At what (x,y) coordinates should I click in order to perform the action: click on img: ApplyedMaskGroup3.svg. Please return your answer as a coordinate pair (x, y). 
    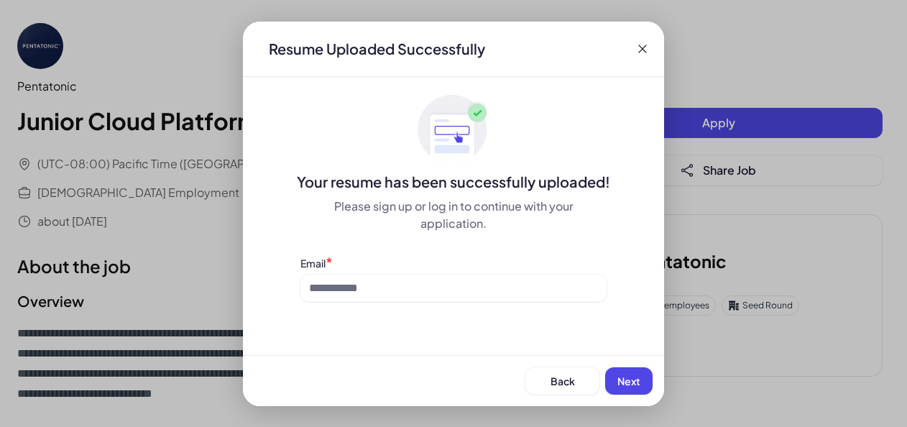
    Looking at the image, I should click on (454, 130).